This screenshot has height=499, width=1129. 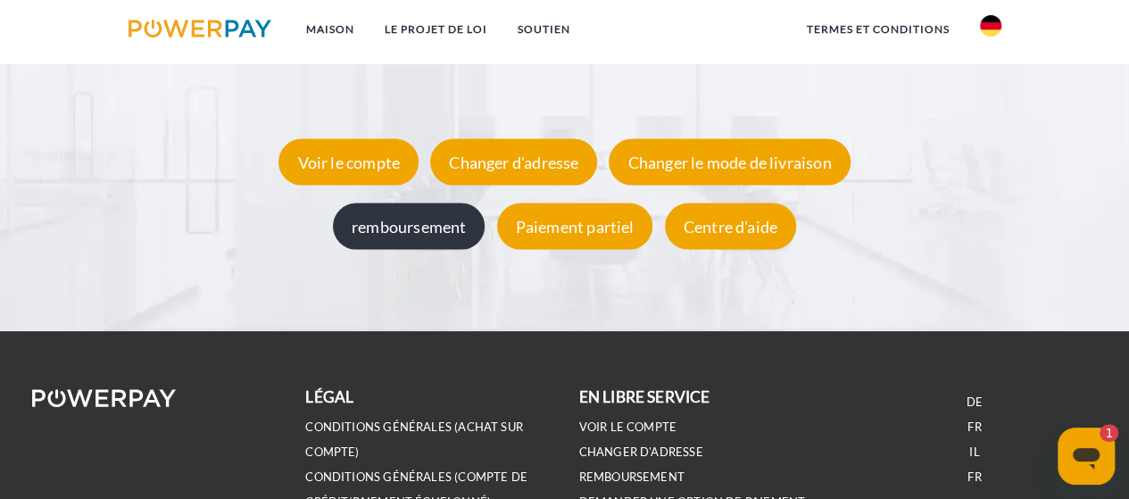 I want to click on font: Maison, so click(x=329, y=29).